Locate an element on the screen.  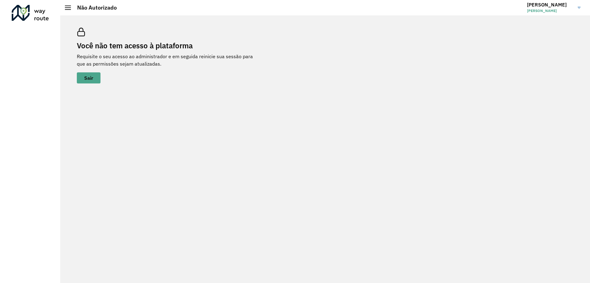
button: button is located at coordinates (89, 78).